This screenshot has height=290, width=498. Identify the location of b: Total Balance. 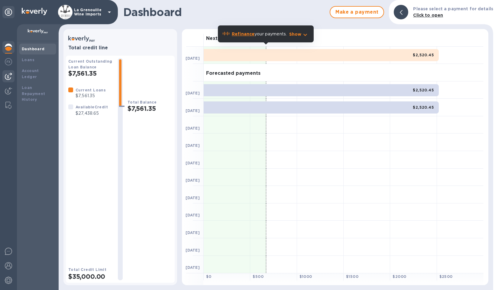
(142, 102).